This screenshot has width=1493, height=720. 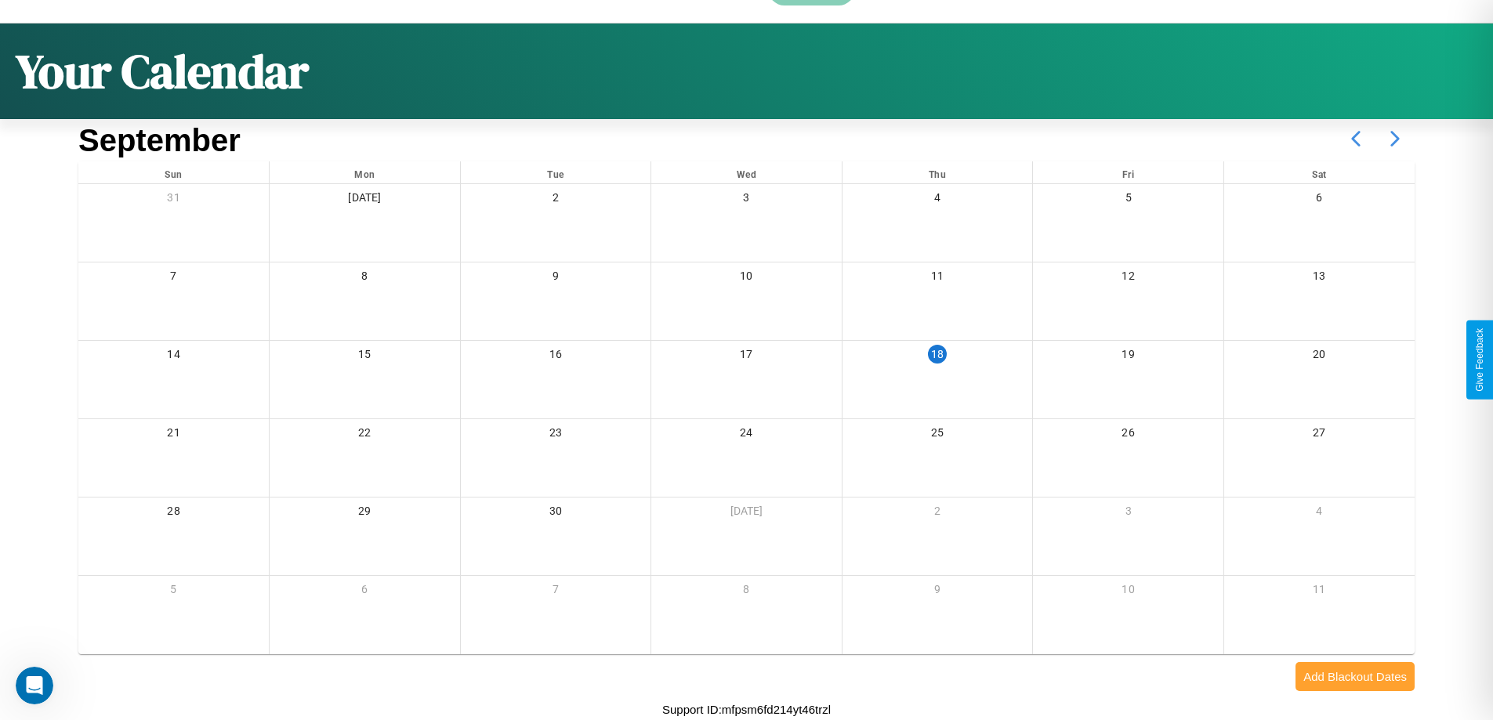 What do you see at coordinates (1319, 435) in the screenshot?
I see `div: 27` at bounding box center [1319, 435].